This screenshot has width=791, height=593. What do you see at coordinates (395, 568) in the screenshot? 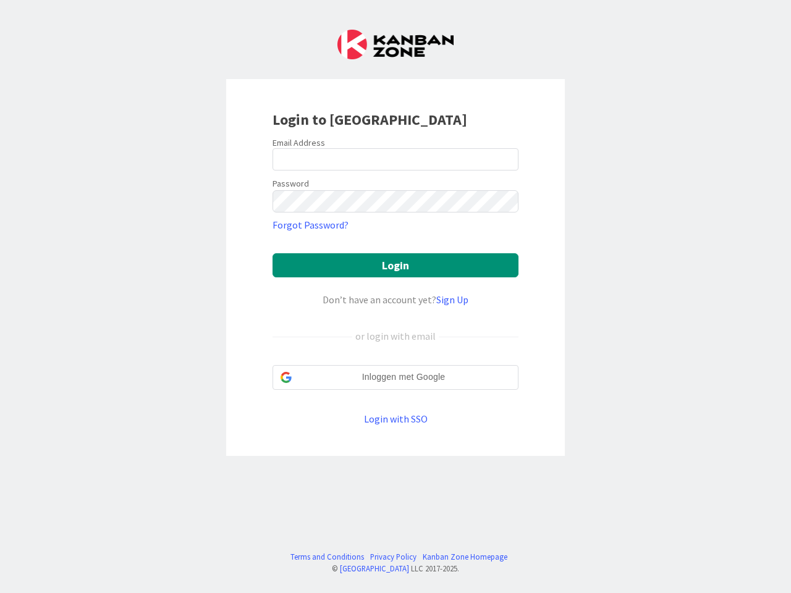
I see `div: © LLC 2017- 2025 .` at bounding box center [395, 568].